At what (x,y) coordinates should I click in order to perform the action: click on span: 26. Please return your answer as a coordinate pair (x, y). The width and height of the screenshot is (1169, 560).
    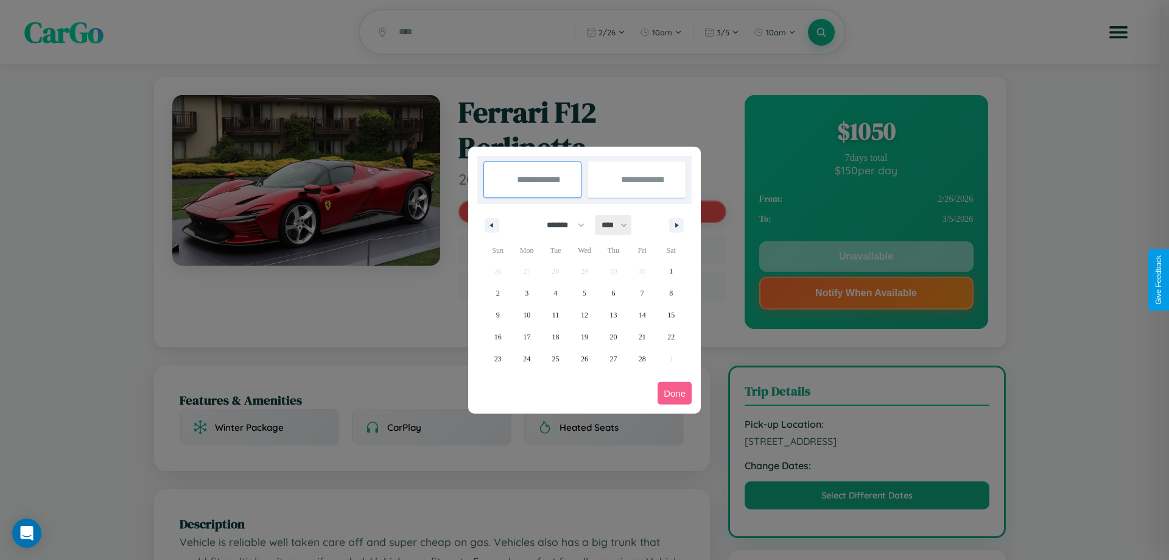
    Looking at the image, I should click on (585, 359).